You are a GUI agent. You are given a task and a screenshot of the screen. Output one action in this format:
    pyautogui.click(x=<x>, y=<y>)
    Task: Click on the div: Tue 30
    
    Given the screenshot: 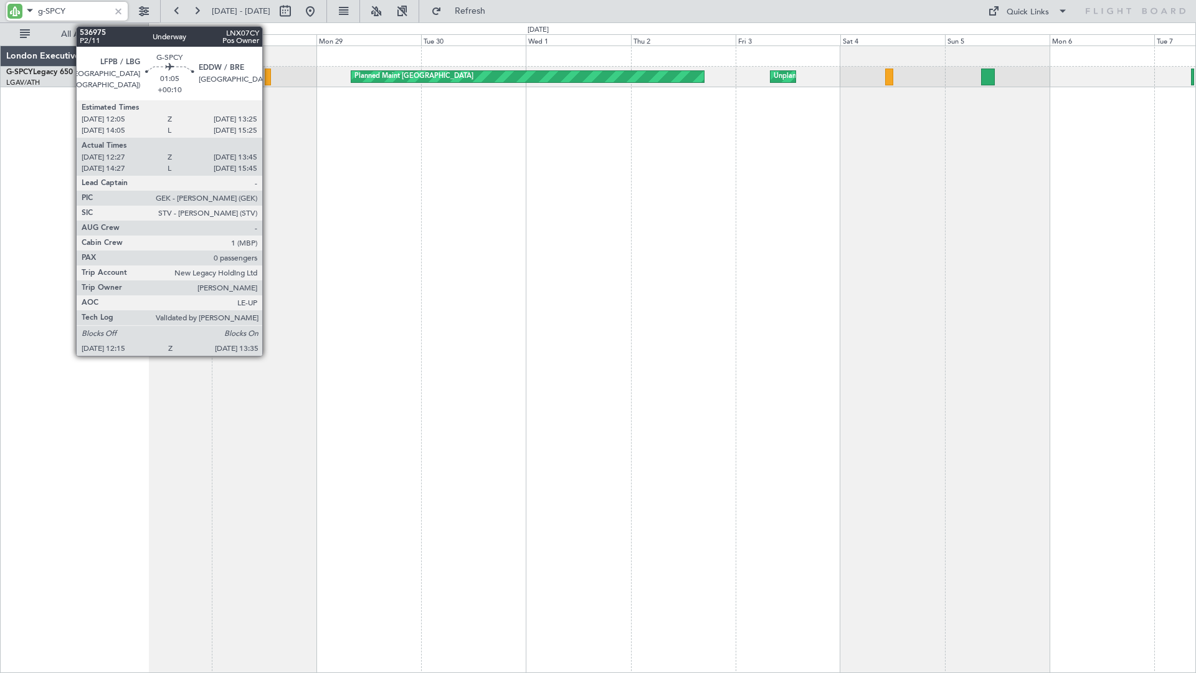 What is the action you would take?
    pyautogui.click(x=473, y=40)
    